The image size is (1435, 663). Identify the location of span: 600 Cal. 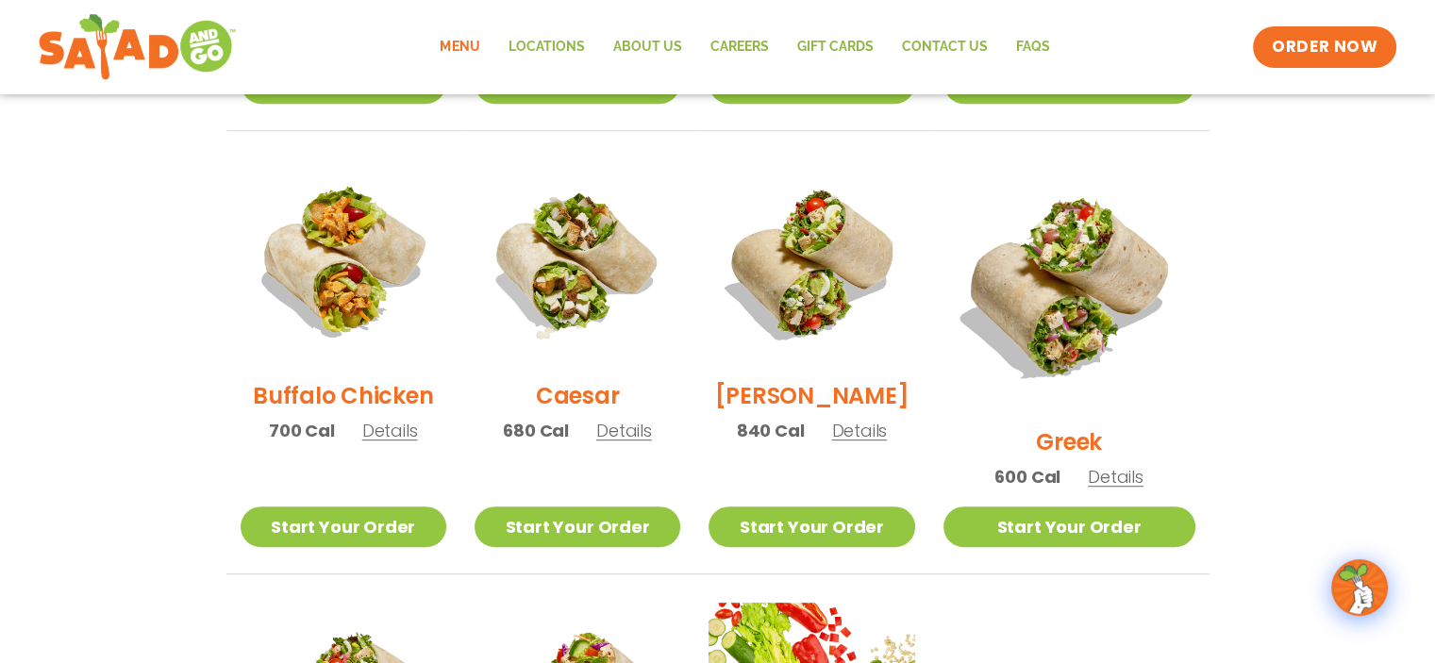
(1027, 476).